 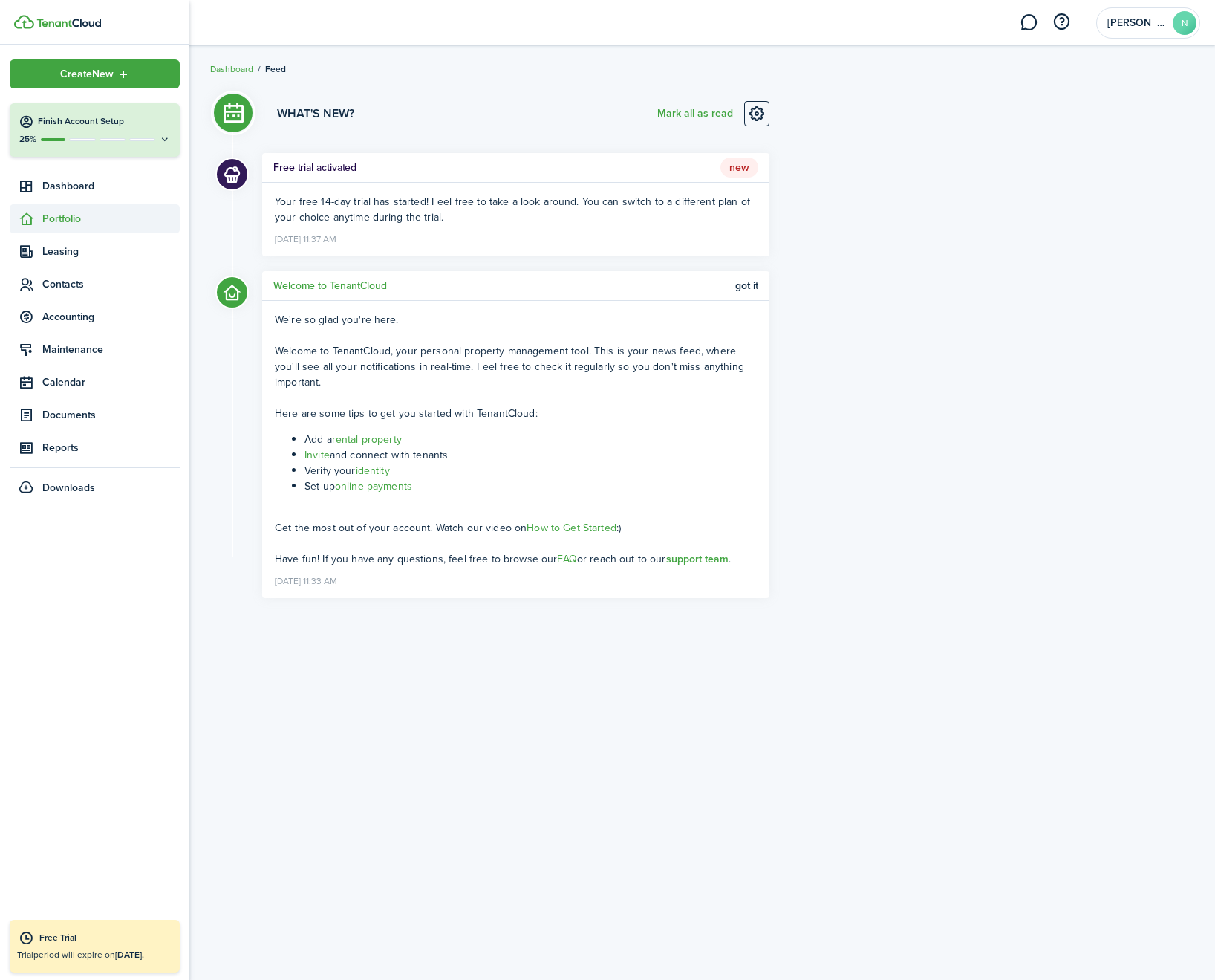 I want to click on button: support team, so click(x=697, y=559).